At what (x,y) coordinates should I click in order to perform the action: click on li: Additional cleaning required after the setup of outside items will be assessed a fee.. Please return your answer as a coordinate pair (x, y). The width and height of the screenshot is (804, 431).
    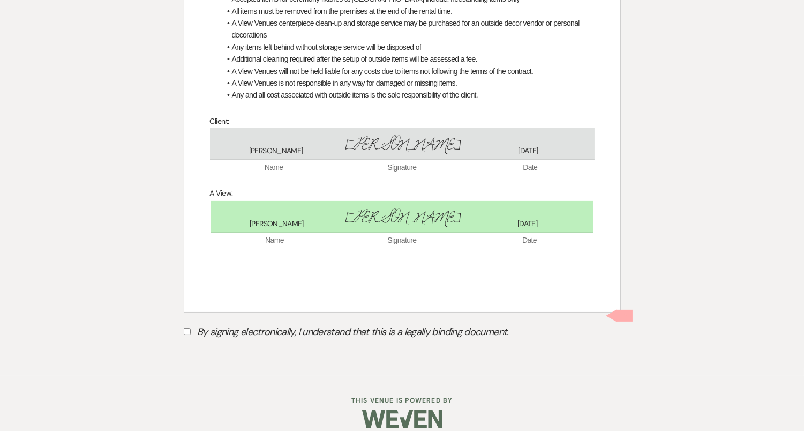
    Looking at the image, I should click on (408, 59).